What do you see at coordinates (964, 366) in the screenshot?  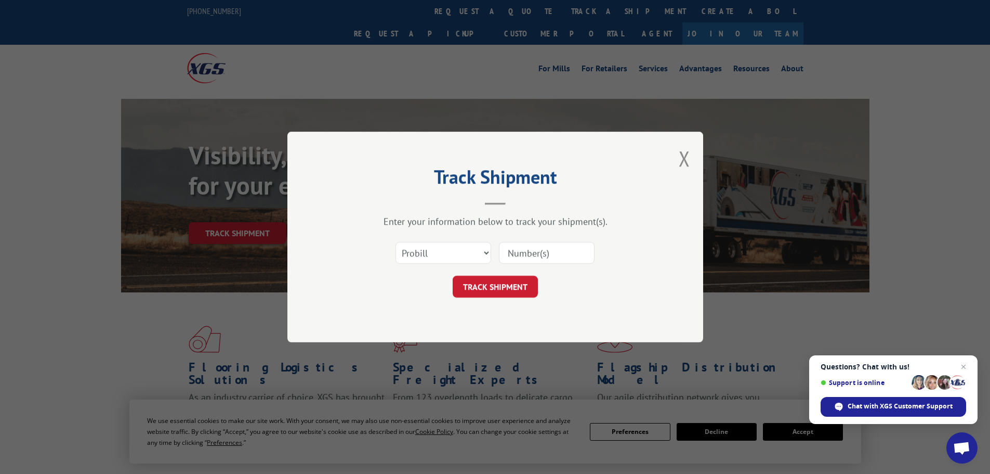 I see `span: Close chat` at bounding box center [964, 366].